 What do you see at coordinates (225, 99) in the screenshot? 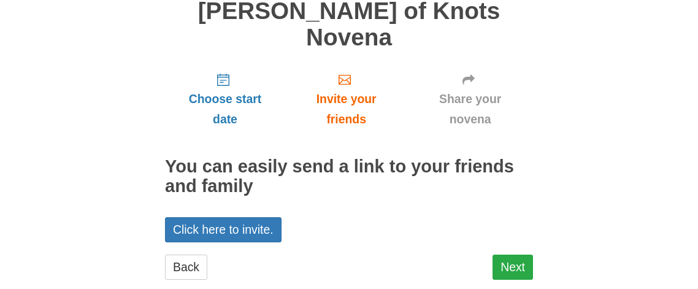
I see `a: Choose start date` at bounding box center [225, 99].